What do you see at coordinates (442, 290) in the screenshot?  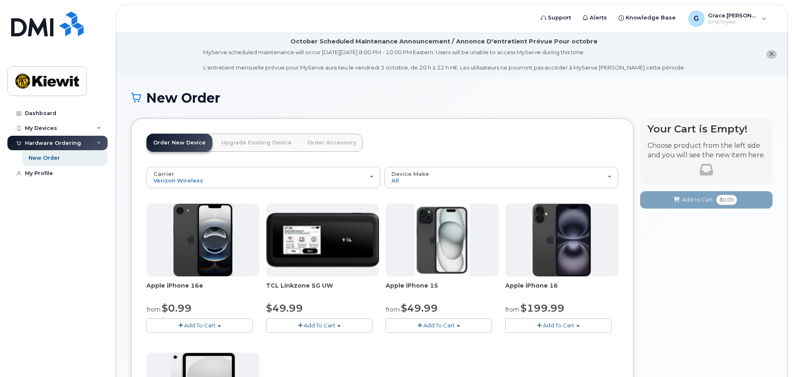 I see `div: Apple iPhone 15` at bounding box center [442, 290].